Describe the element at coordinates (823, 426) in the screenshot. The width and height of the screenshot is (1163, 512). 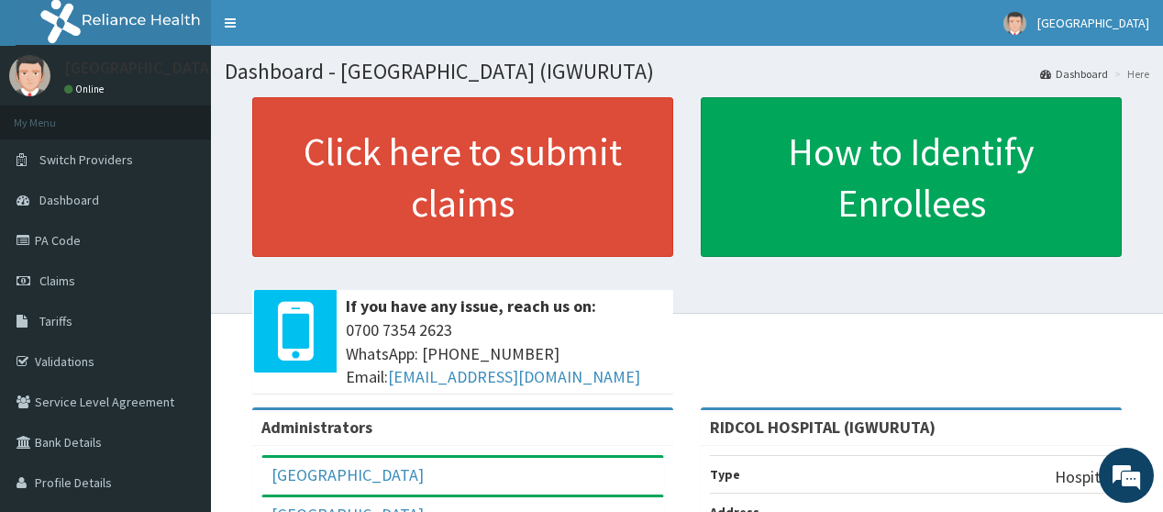
I see `strong: RIDCOL HOSPITAL (IGWURUTA)` at that location.